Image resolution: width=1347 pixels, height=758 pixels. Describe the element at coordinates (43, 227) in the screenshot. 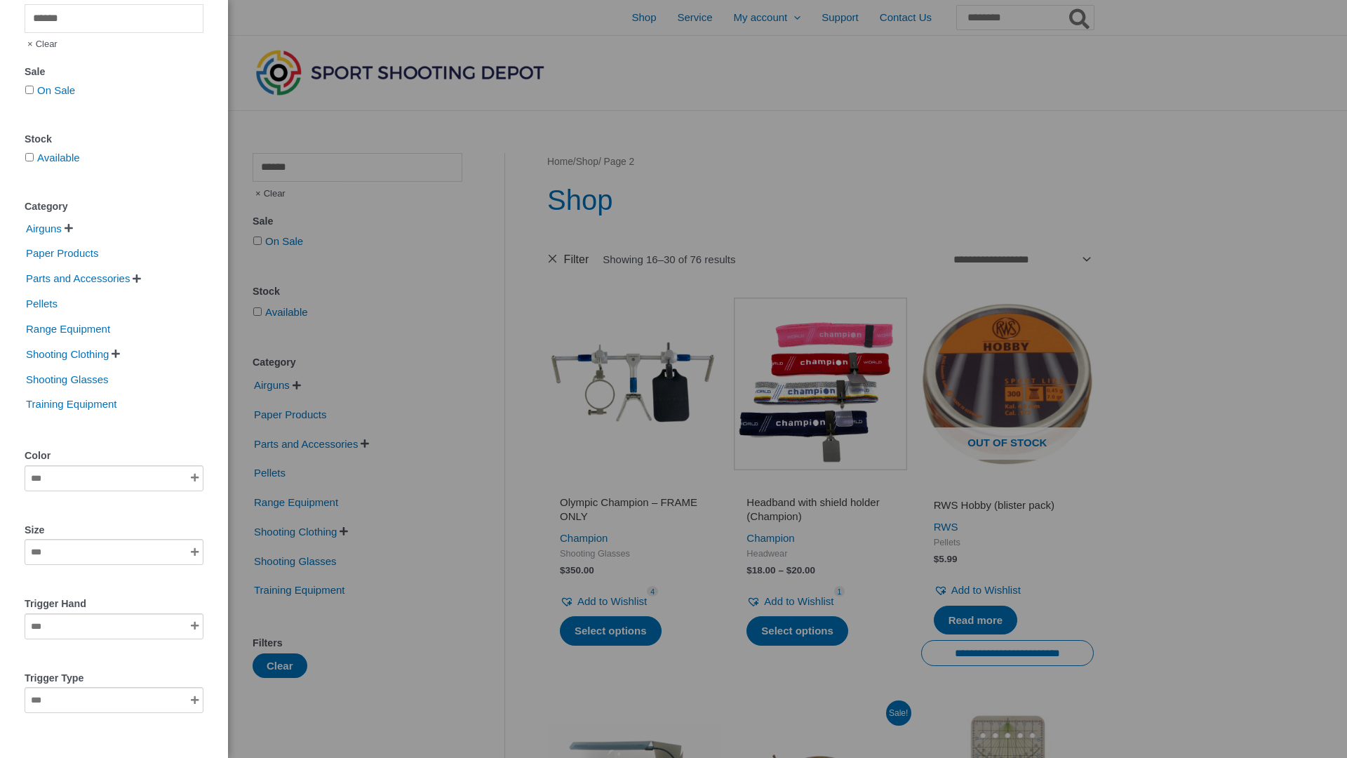

I see `a: Airguns` at that location.